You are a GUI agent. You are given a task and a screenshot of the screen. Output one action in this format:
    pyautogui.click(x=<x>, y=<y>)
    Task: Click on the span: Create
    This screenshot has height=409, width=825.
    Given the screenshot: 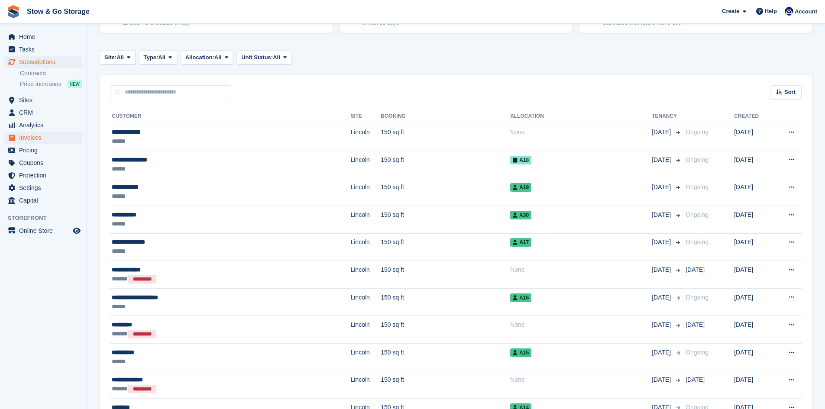 What is the action you would take?
    pyautogui.click(x=730, y=11)
    